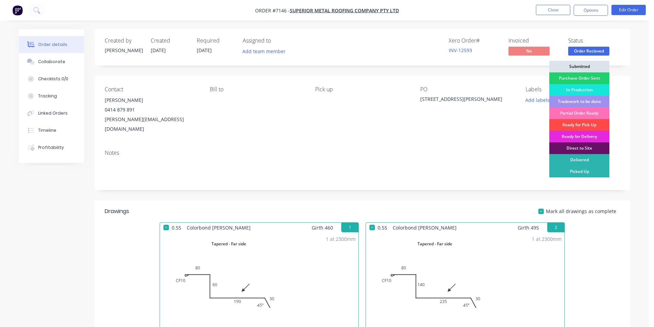 The image size is (654, 327). What do you see at coordinates (51, 148) in the screenshot?
I see `button: Profitability` at bounding box center [51, 148].